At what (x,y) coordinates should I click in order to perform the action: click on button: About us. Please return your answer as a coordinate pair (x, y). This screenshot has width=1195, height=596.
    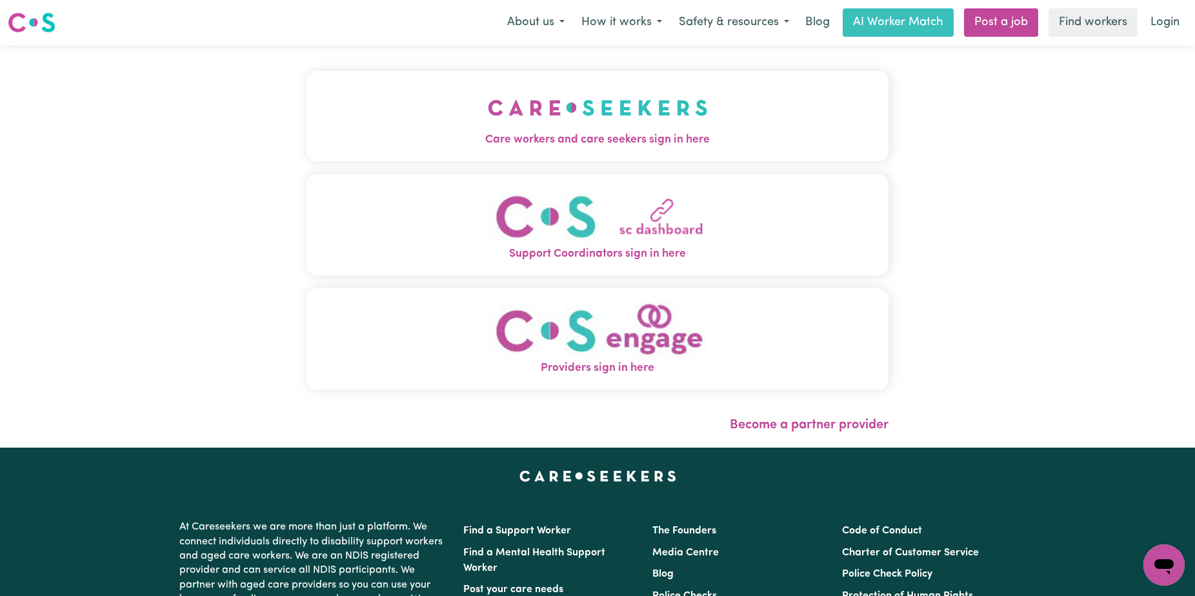
    Looking at the image, I should click on (536, 23).